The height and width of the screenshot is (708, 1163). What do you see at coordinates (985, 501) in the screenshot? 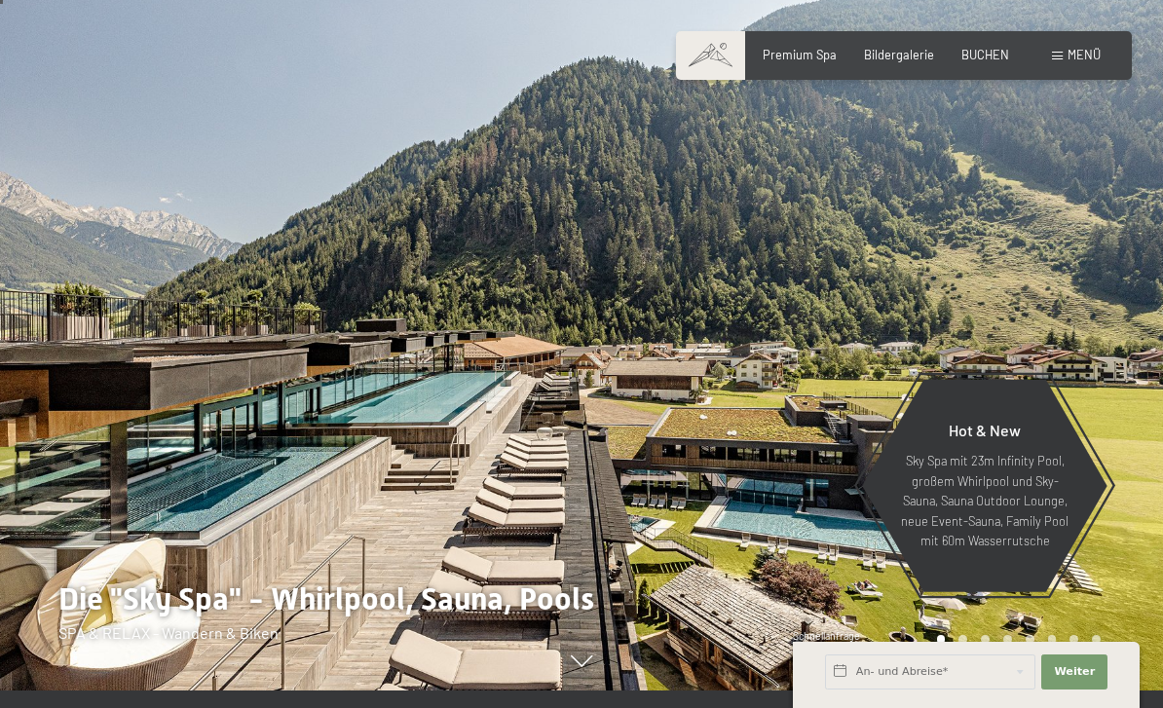
I see `p: Sky Spa mit 23m Infinity Pool, großem Whirlpool und Sky-Sauna, Sauna Outdoor Lounge, neue Event-S...` at bounding box center [985, 501].